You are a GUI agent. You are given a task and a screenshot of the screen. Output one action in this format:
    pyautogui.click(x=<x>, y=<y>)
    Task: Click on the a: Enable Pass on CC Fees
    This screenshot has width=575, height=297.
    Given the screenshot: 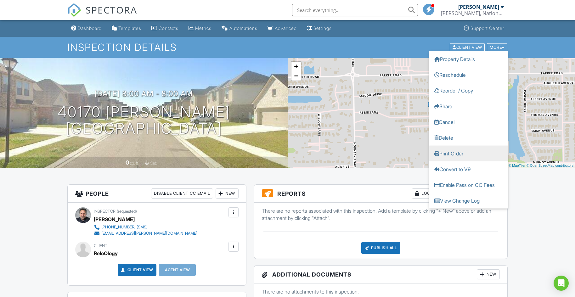 What is the action you would take?
    pyautogui.click(x=469, y=185)
    